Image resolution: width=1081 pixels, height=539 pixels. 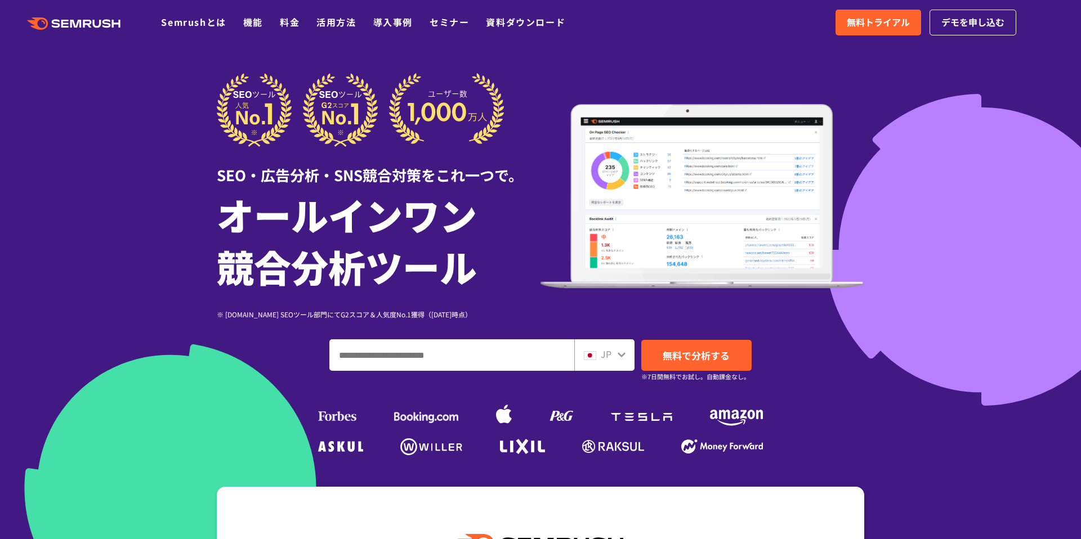 I want to click on a: セミナー, so click(x=449, y=22).